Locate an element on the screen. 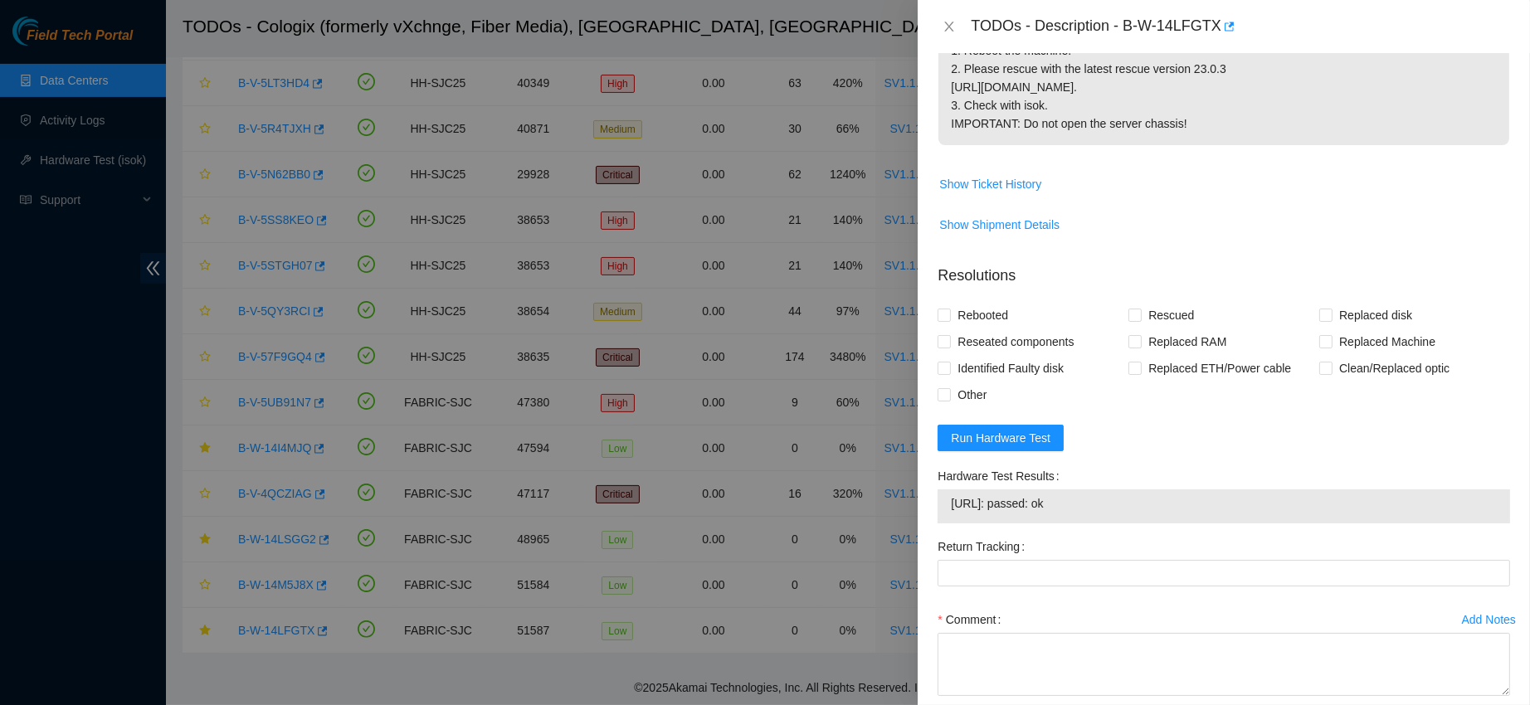 This screenshot has width=1530, height=705. span: close is located at coordinates (949, 27).